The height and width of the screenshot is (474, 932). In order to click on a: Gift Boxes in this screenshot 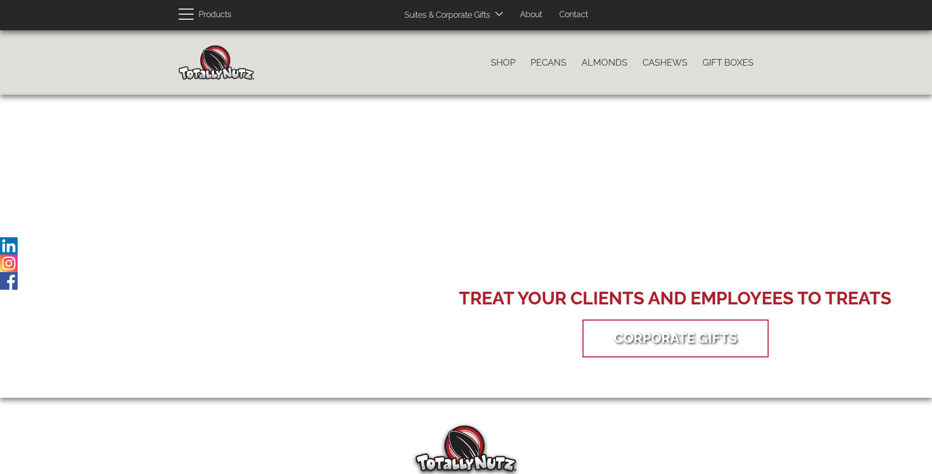, I will do `click(728, 63)`.